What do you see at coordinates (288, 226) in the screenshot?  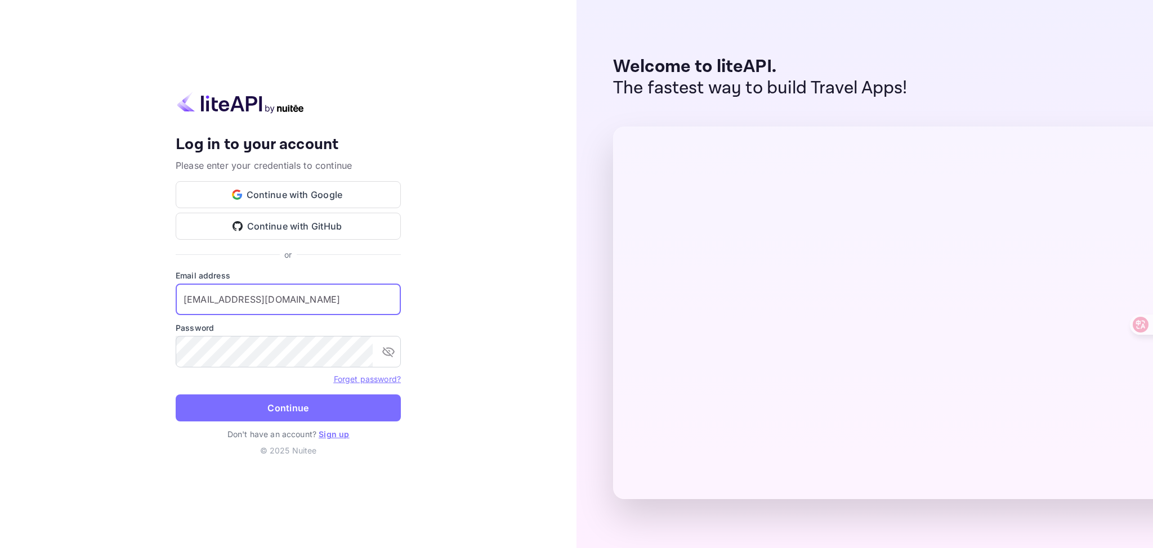 I see `button: Continue with GitHub` at bounding box center [288, 226].